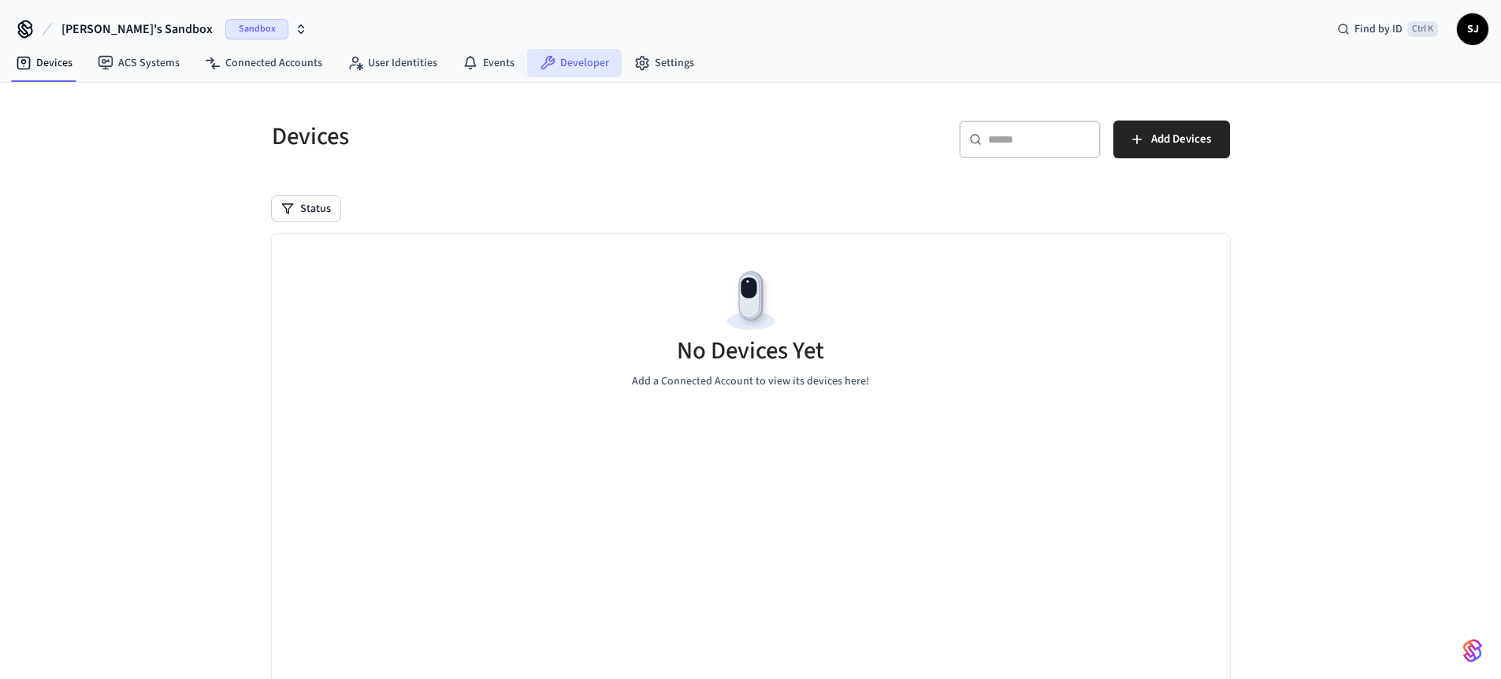  I want to click on h5: No Devices Yet, so click(750, 351).